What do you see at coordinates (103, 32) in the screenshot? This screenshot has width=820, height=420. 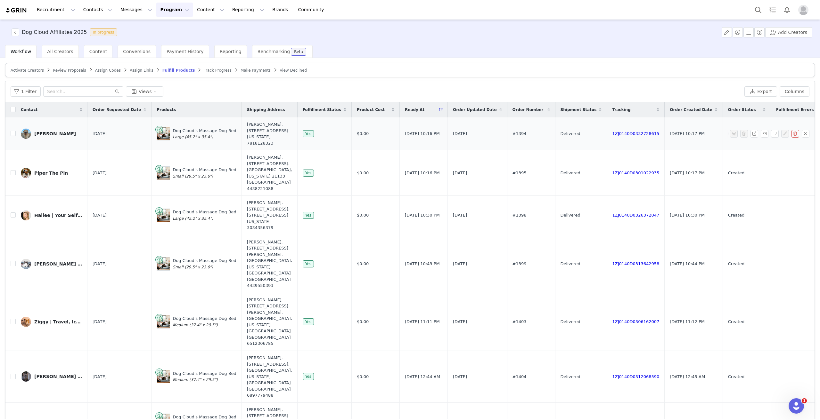 I see `span: In progress` at bounding box center [103, 32].